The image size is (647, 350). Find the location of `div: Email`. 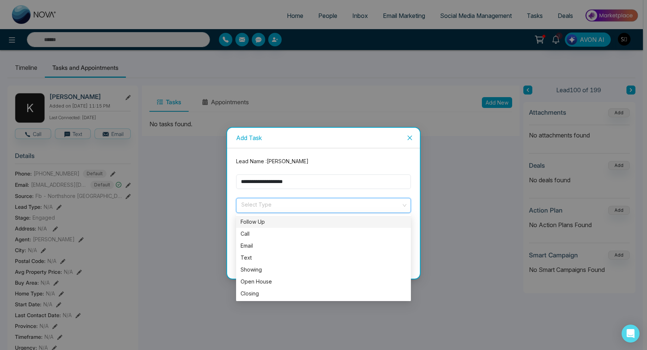

div: Email is located at coordinates (324, 246).